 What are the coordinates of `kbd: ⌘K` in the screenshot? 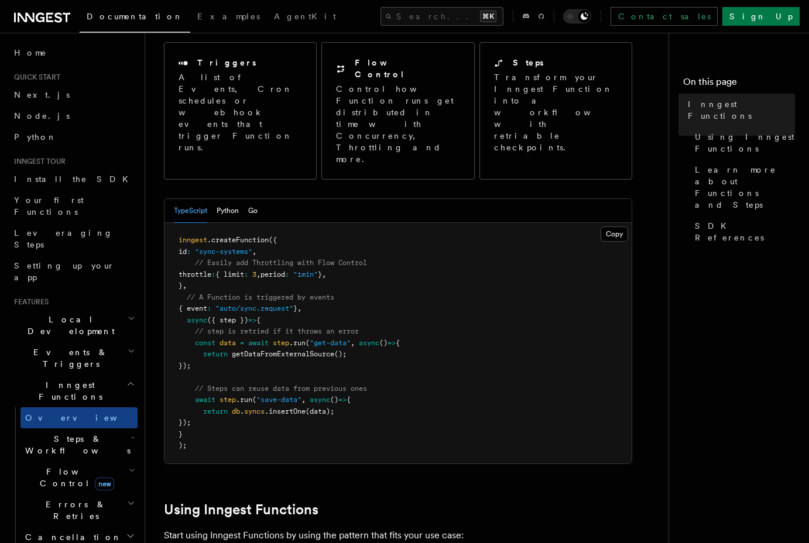 It's located at (488, 16).